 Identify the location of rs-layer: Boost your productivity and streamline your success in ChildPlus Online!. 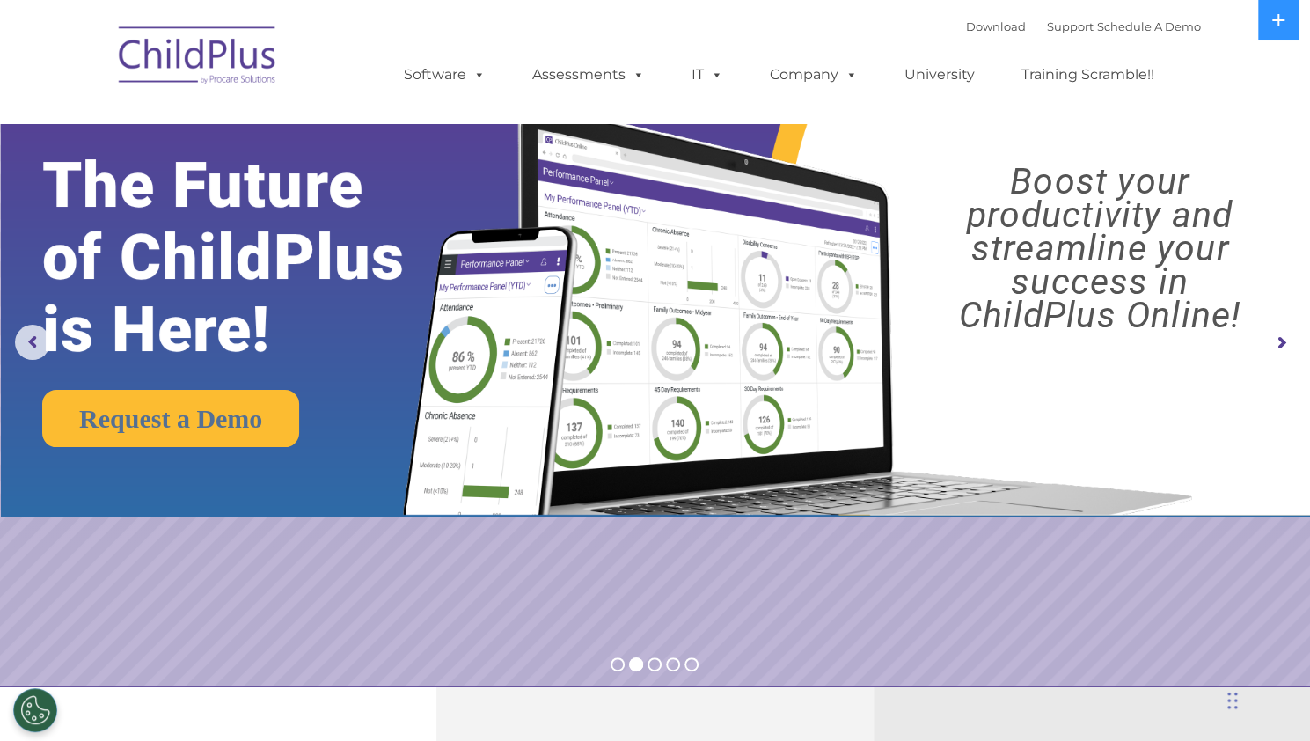
(1100, 248).